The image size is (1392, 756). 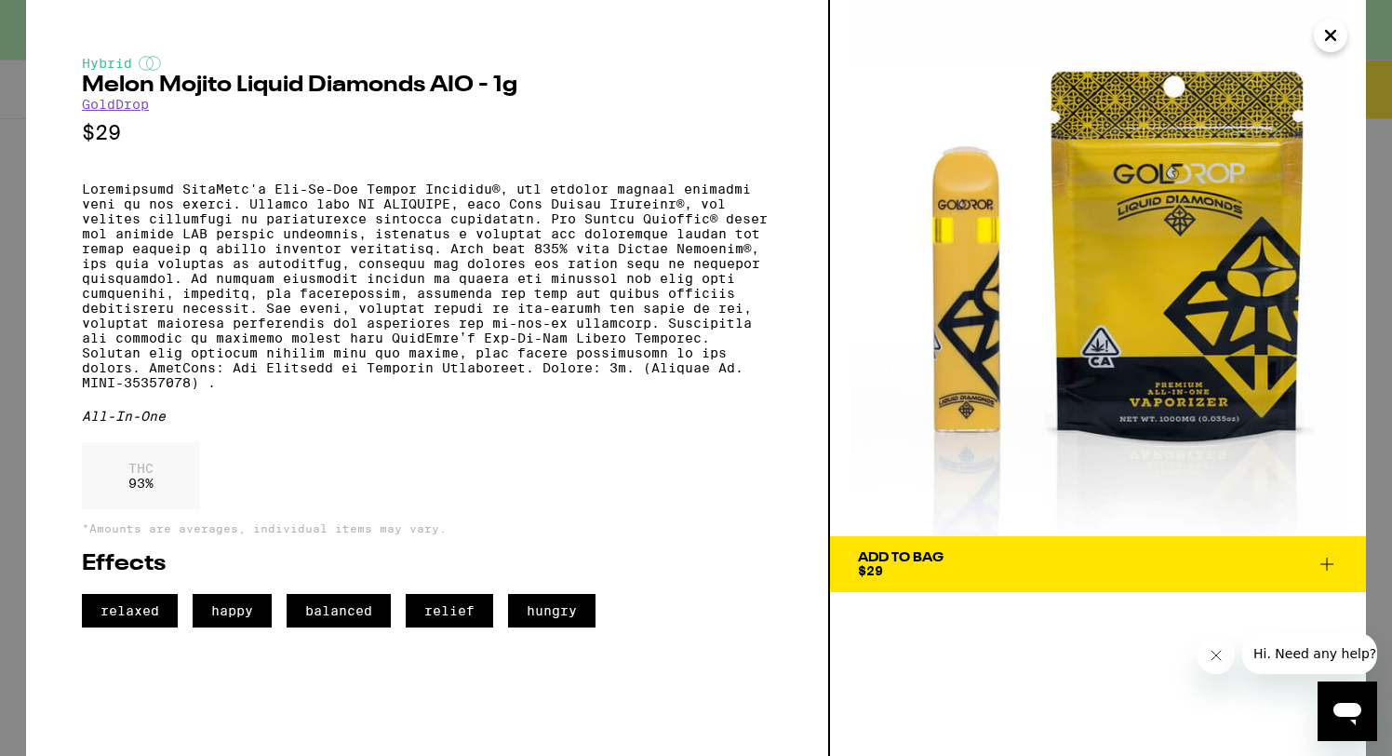 I want to click on div: Hybrid, so click(x=427, y=63).